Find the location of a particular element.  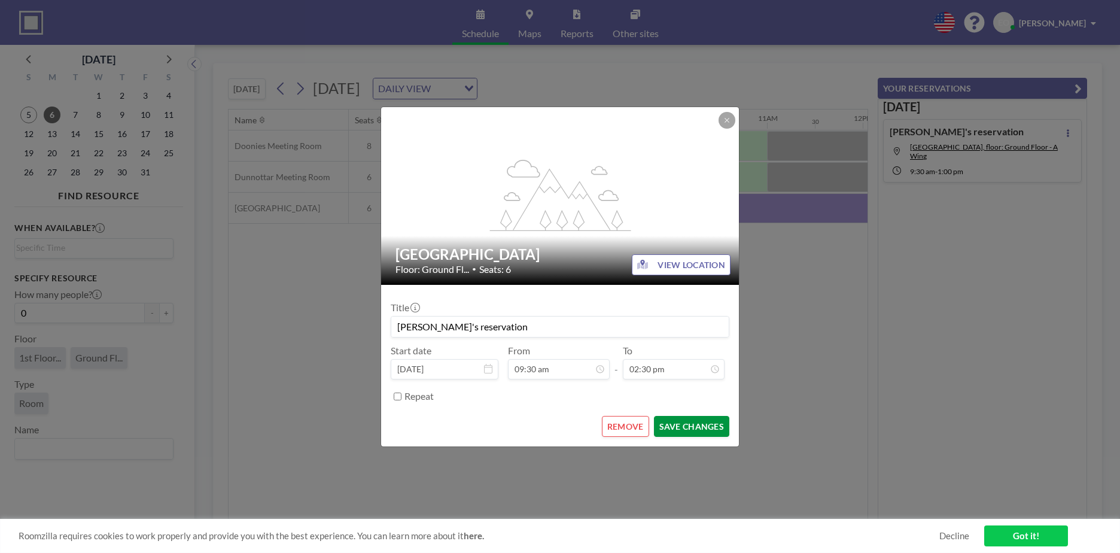

button: VIEW LOCATION is located at coordinates (681, 264).